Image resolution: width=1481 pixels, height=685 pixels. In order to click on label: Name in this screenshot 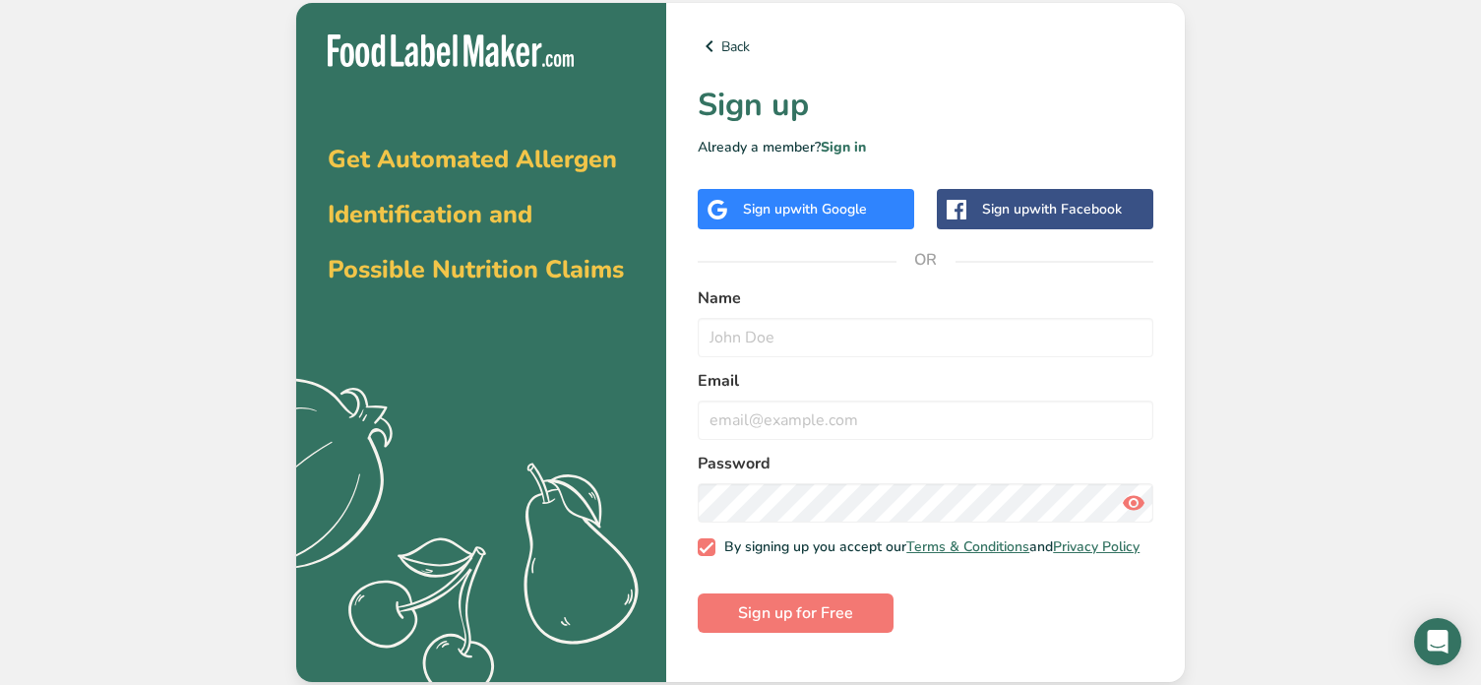, I will do `click(925, 298)`.